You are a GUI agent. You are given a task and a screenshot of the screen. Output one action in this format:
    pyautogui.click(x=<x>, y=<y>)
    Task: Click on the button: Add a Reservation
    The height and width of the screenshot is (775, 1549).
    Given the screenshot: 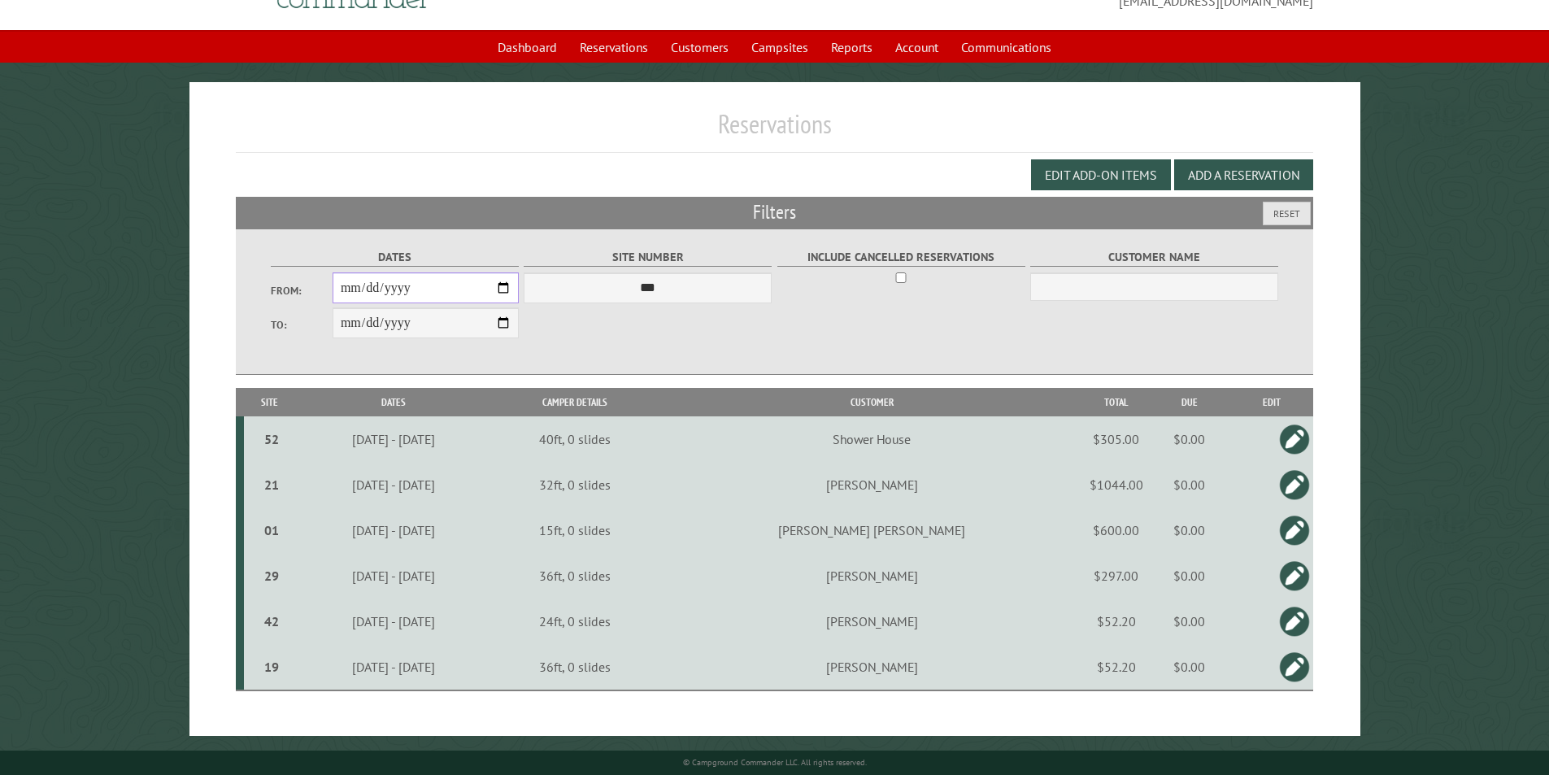 What is the action you would take?
    pyautogui.click(x=1243, y=175)
    